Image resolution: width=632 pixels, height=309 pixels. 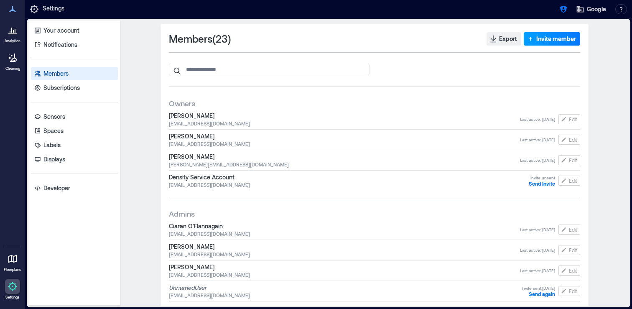 I want to click on a: Labels, so click(x=74, y=145).